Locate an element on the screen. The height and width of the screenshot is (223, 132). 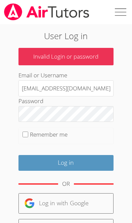
input: Log in is located at coordinates (66, 163).